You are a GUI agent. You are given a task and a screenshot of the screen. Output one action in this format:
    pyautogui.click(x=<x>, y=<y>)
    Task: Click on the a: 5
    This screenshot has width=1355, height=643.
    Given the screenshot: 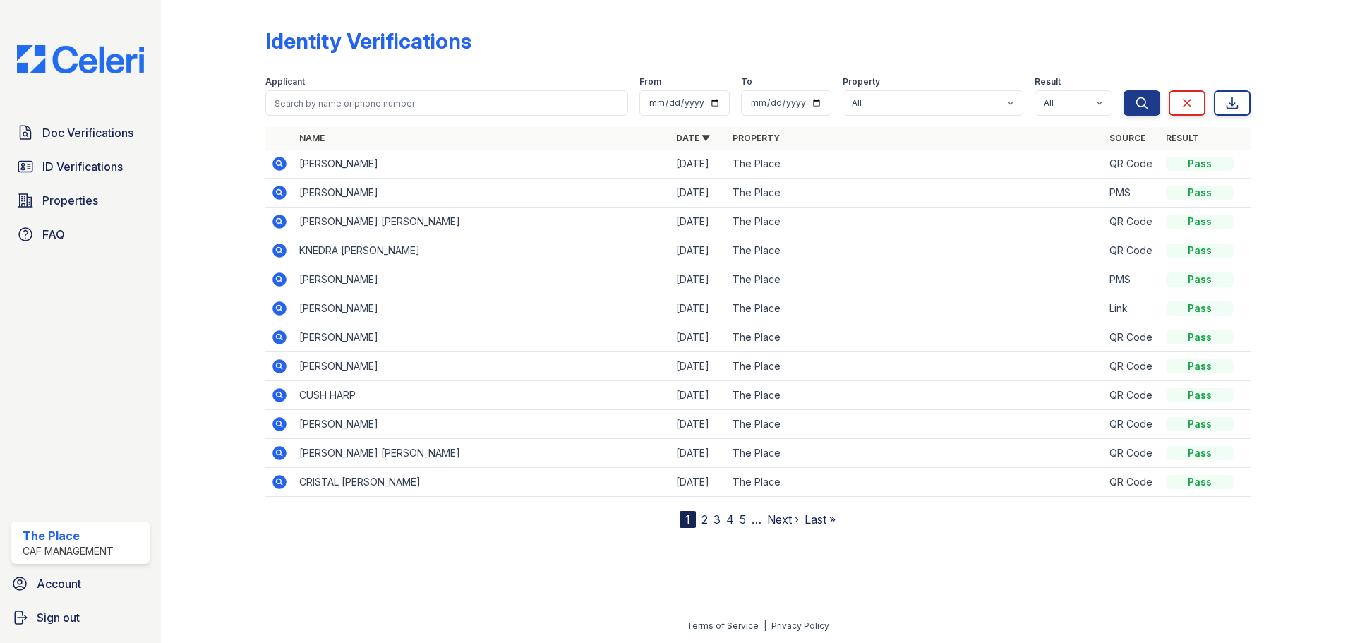 What is the action you would take?
    pyautogui.click(x=742, y=519)
    